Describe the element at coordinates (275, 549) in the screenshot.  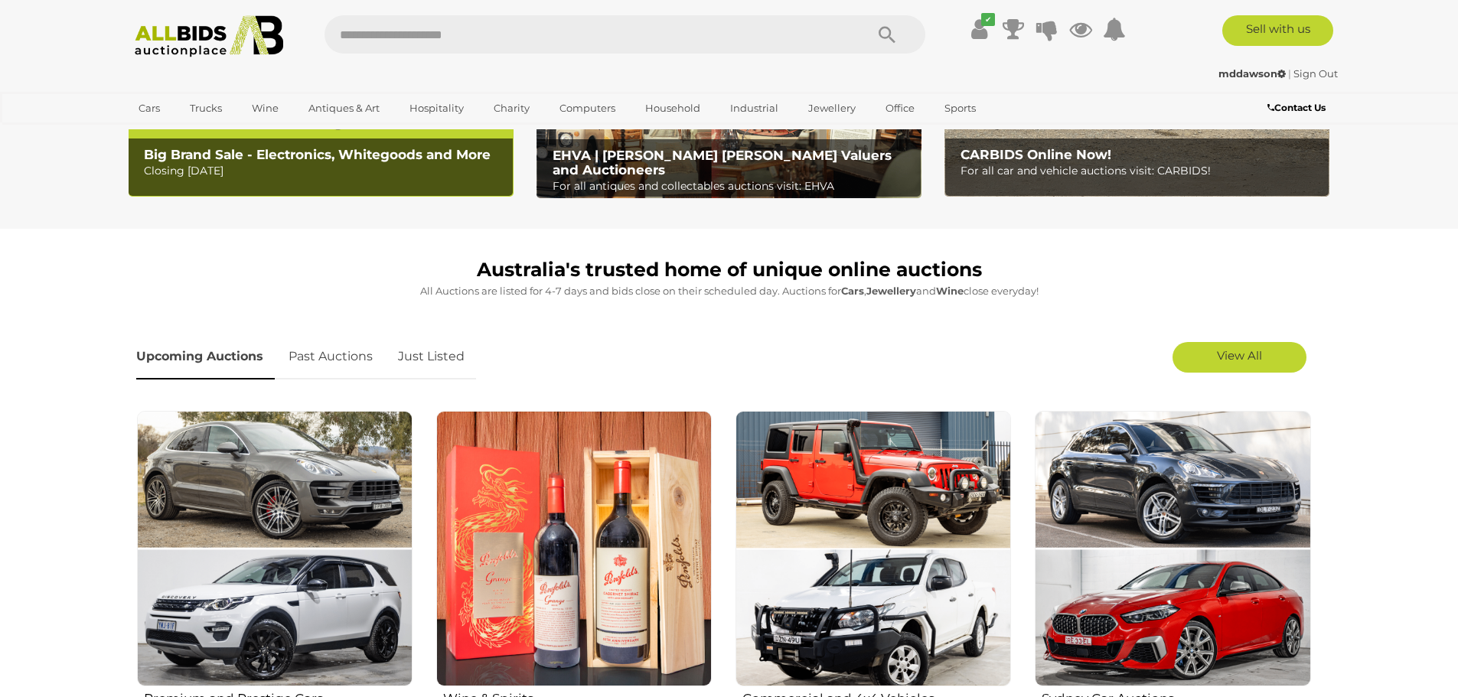
I see `img: Premium and Prestige Cars` at that location.